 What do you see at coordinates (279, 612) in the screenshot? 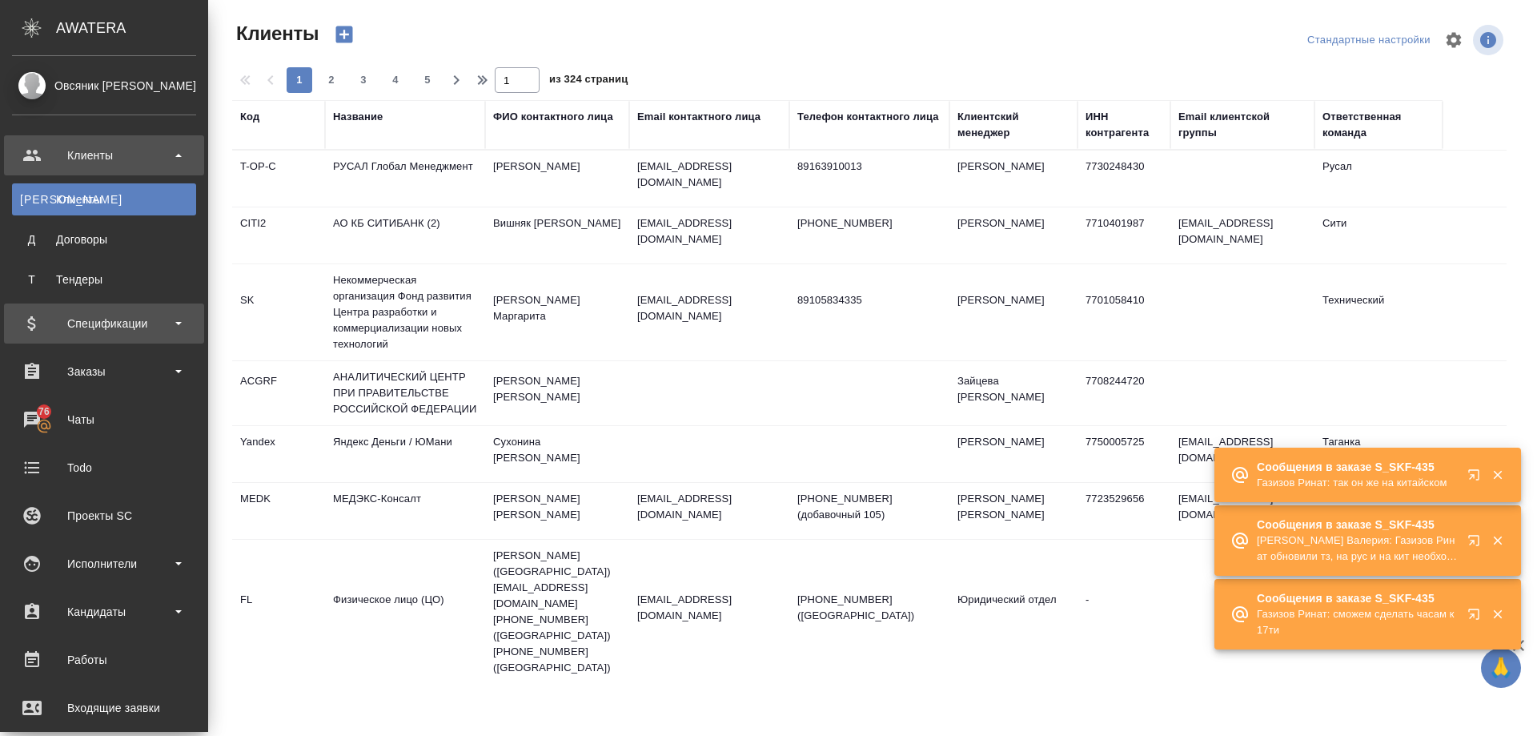
I see `td: FL` at bounding box center [279, 612].